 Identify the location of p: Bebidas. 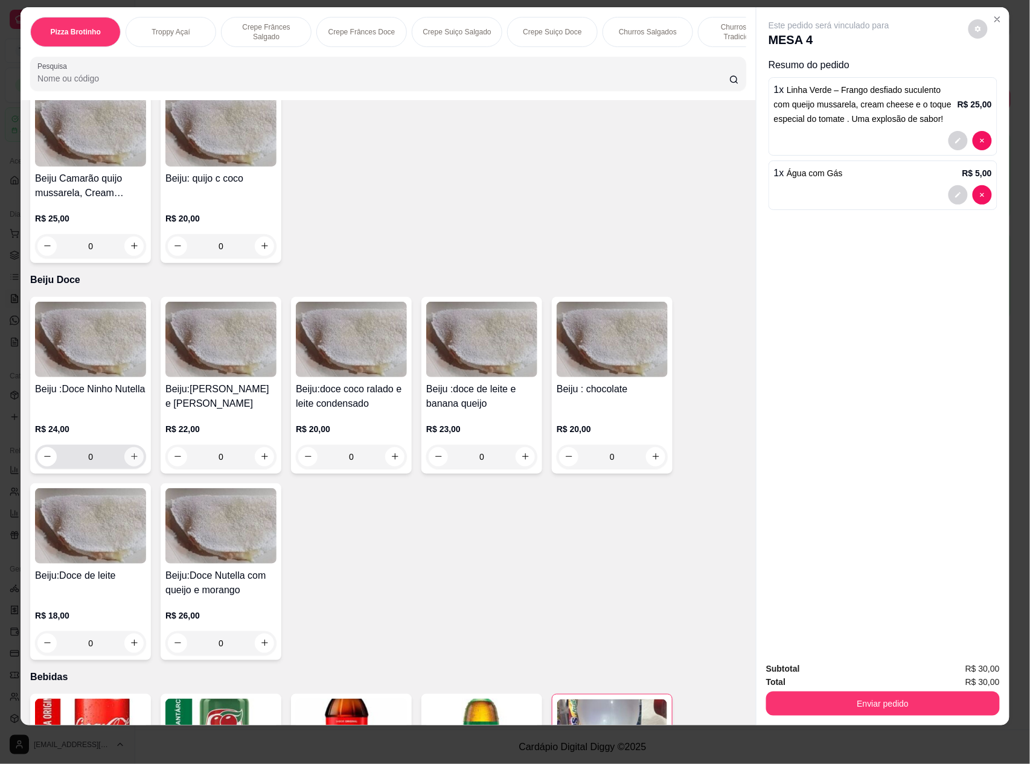
(388, 677).